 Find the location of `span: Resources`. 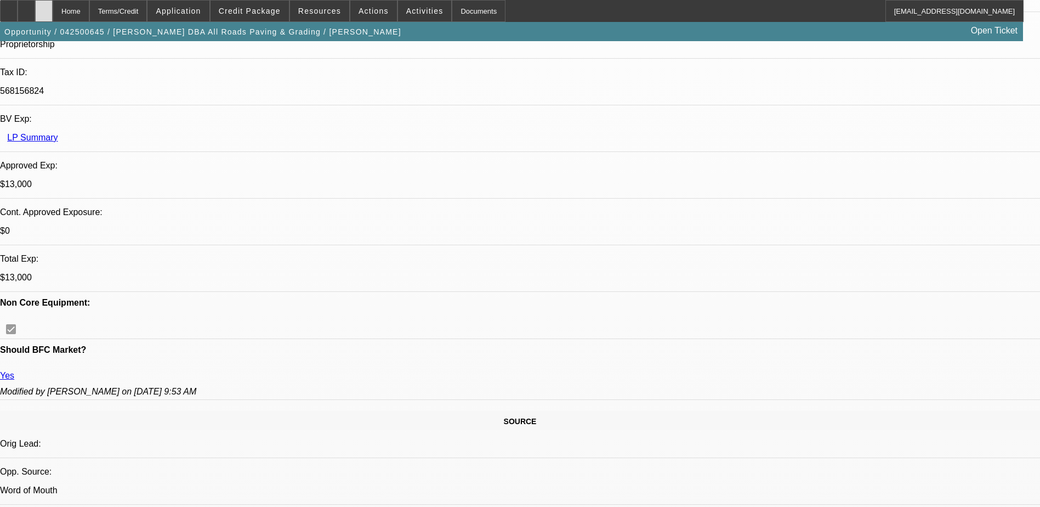

span: Resources is located at coordinates (320, 11).